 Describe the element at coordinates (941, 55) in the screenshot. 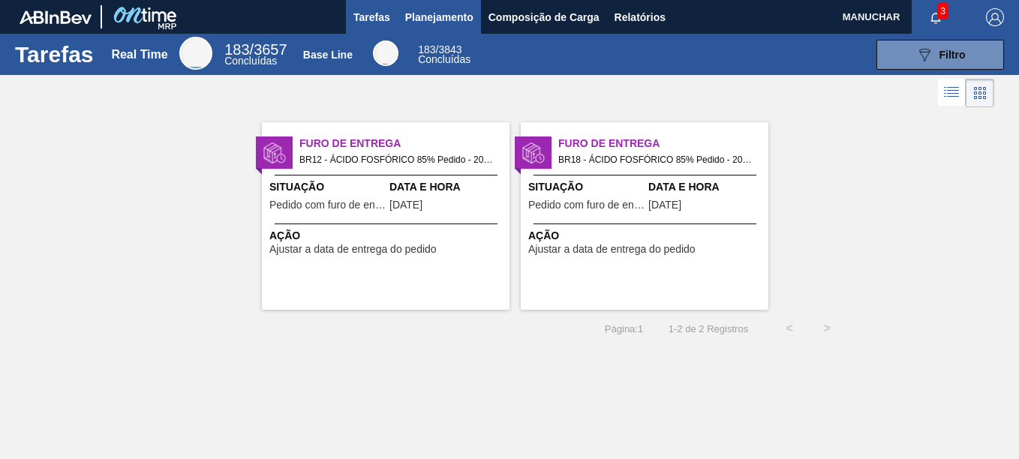

I see `button: Filtro` at that location.